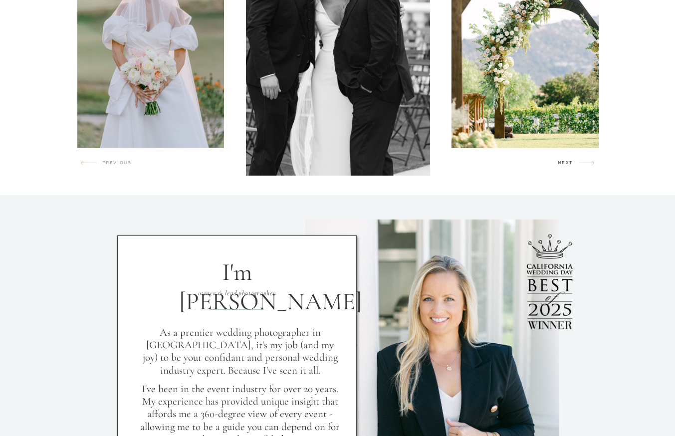 The width and height of the screenshot is (675, 436). What do you see at coordinates (237, 291) in the screenshot?
I see `p: owner & lead photographer` at bounding box center [237, 291].